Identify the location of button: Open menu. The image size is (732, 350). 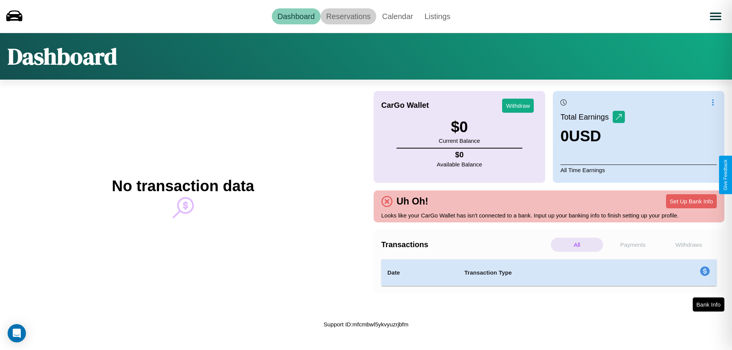
(715, 16).